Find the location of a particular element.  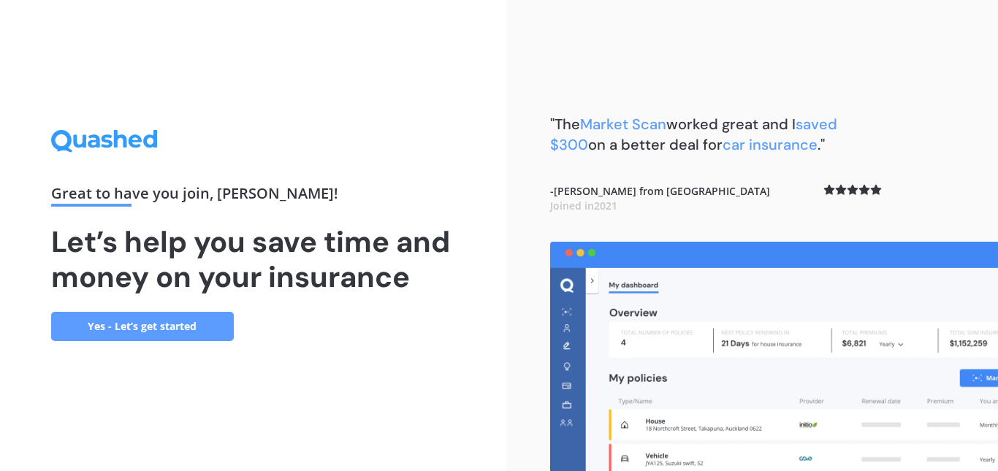

a: Yes - Let’s get started is located at coordinates (143, 327).